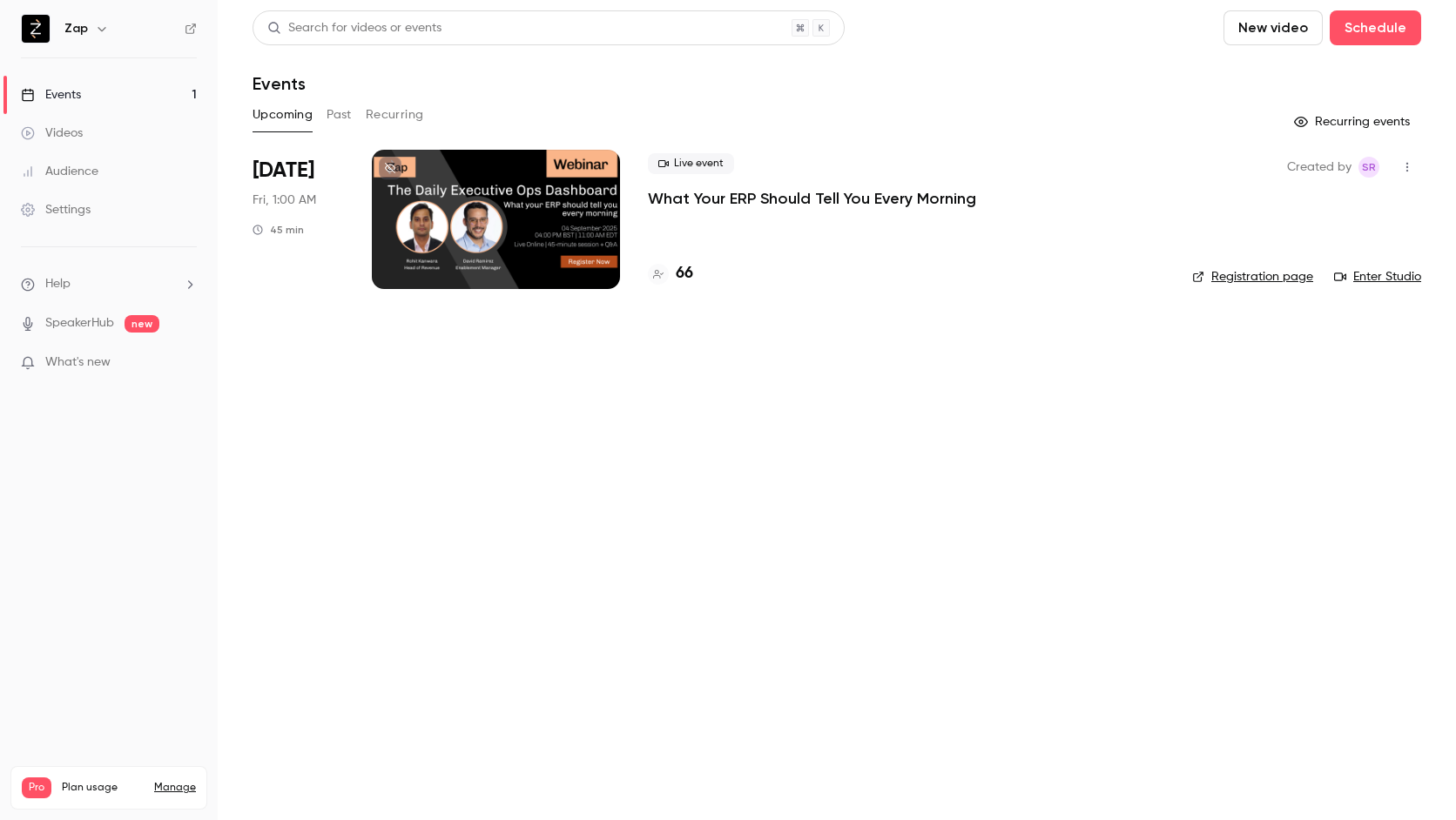  I want to click on span: SR, so click(1369, 167).